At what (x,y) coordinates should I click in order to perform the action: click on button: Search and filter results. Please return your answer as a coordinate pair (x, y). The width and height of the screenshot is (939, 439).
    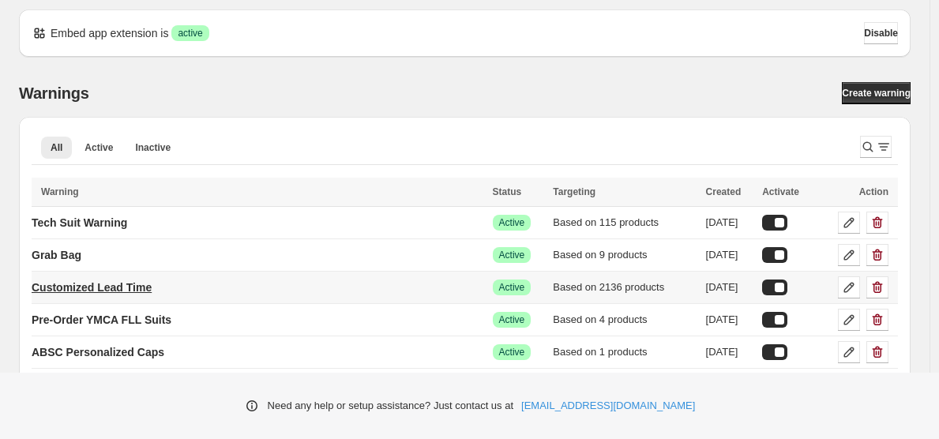
    Looking at the image, I should click on (876, 147).